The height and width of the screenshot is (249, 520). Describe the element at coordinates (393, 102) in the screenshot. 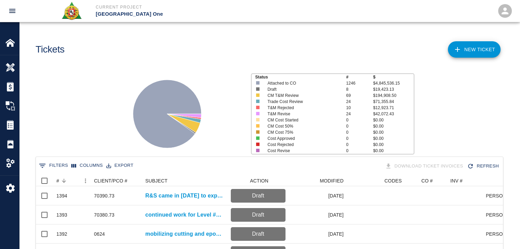

I see `p: $71,355.84` at that location.